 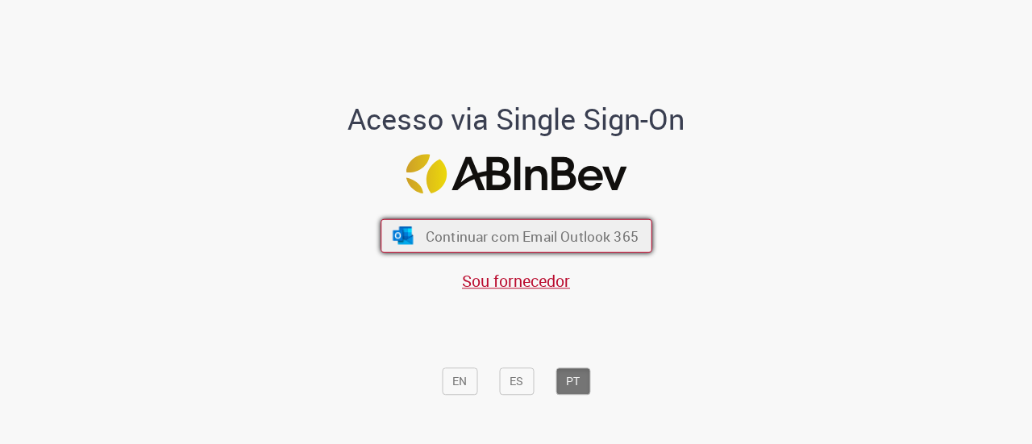 I want to click on button: ES, so click(x=516, y=381).